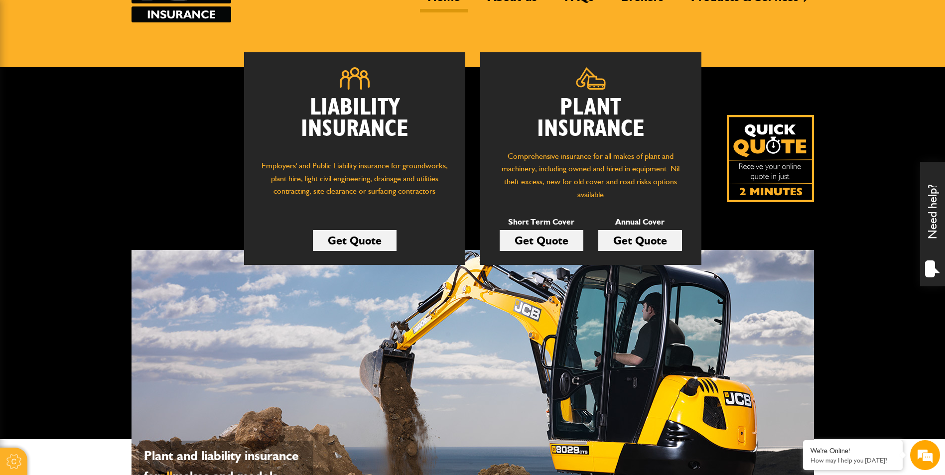  What do you see at coordinates (97, 133) in the screenshot?
I see `input: Enter your email address` at bounding box center [97, 133].